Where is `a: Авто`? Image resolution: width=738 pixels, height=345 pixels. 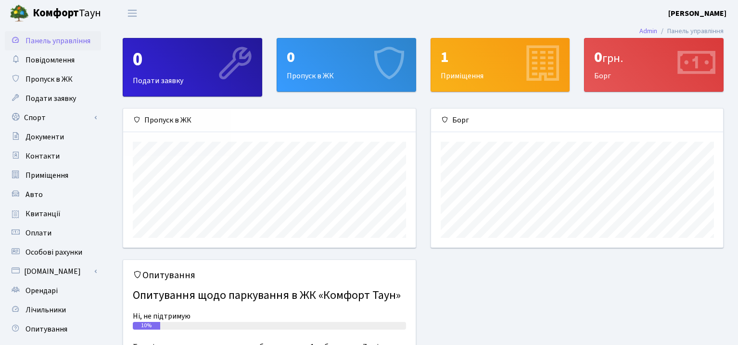 a: Авто is located at coordinates (53, 195).